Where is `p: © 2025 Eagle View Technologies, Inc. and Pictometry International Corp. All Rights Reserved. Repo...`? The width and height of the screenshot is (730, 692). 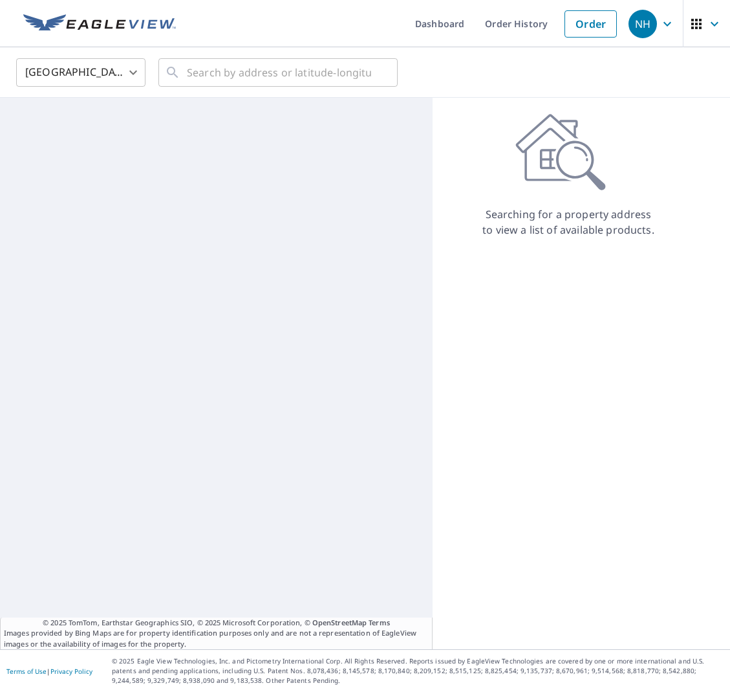 p: © 2025 Eagle View Technologies, Inc. and Pictometry International Corp. All Rights Reserved. Repo... is located at coordinates (418, 670).